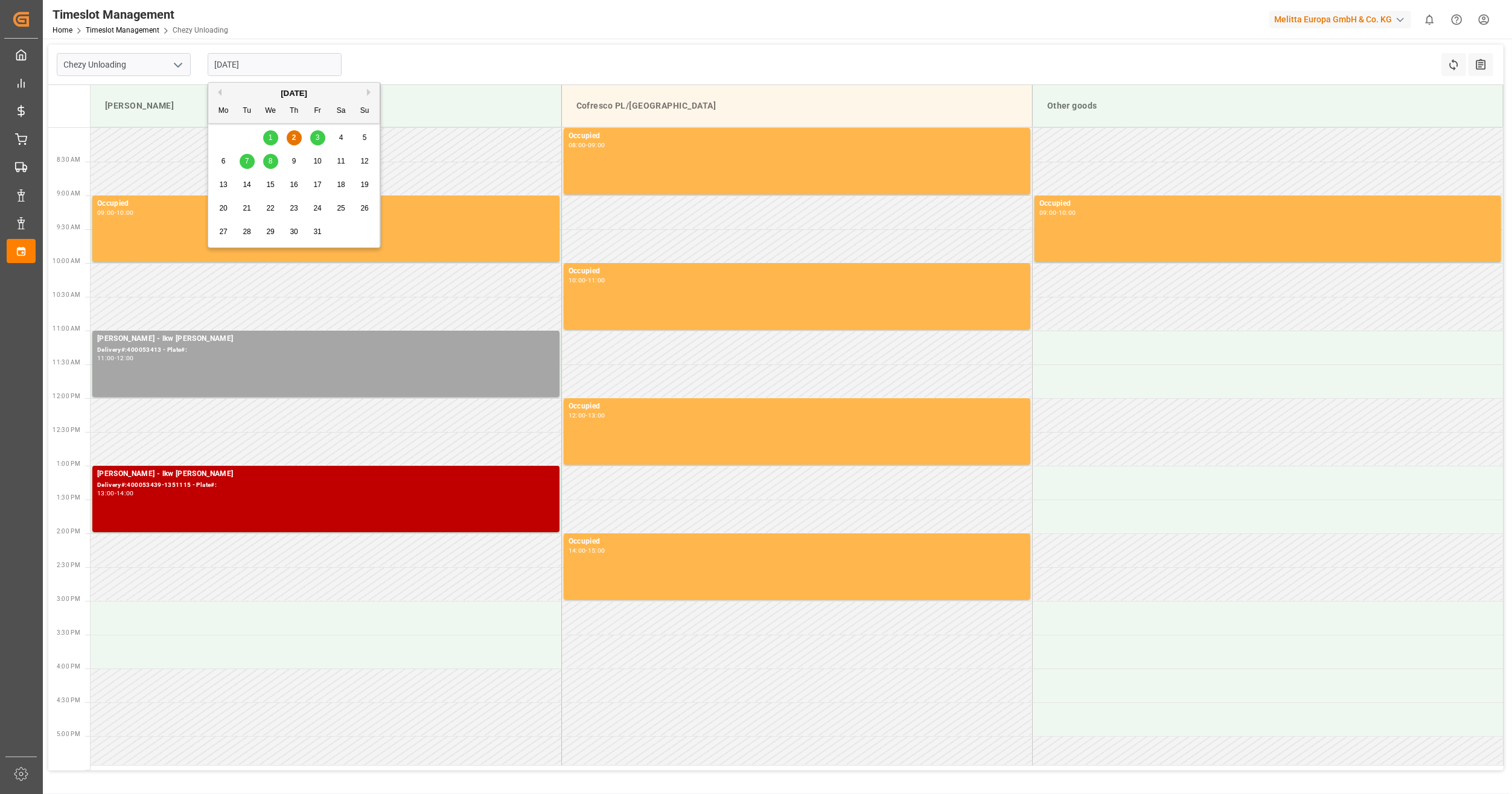 This screenshot has height=794, width=1512. Describe the element at coordinates (317, 208) in the screenshot. I see `span: 24` at that location.